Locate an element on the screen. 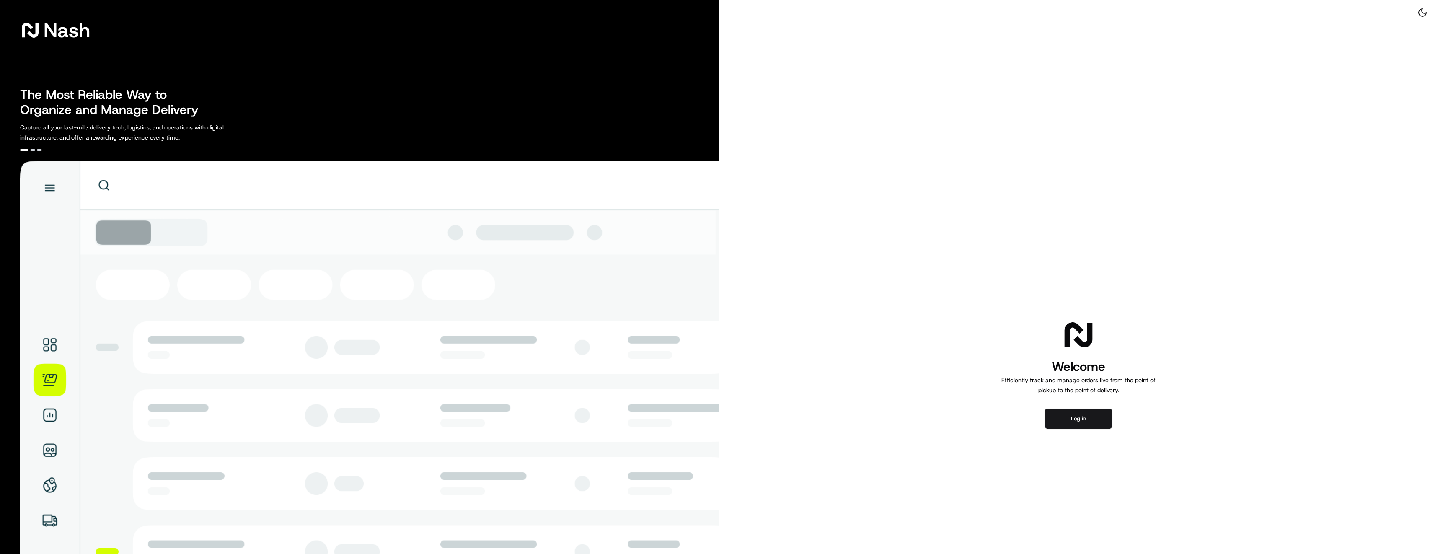 Image resolution: width=1438 pixels, height=554 pixels. span: Nash is located at coordinates (67, 30).